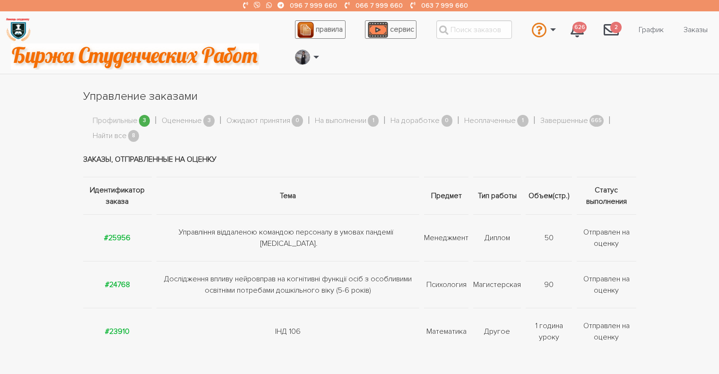 This screenshot has width=719, height=374. What do you see at coordinates (288, 285) in the screenshot?
I see `td: Дослідження впливу нейровправ на когнітивні функції осіб з особливими освітніми потребами дошкіль...` at bounding box center [288, 285].